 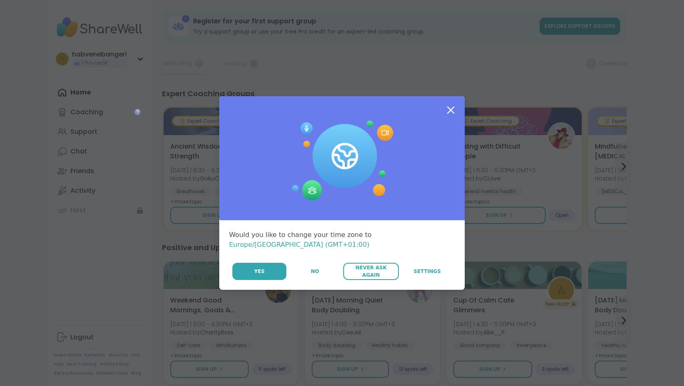 I want to click on span: No, so click(x=315, y=271).